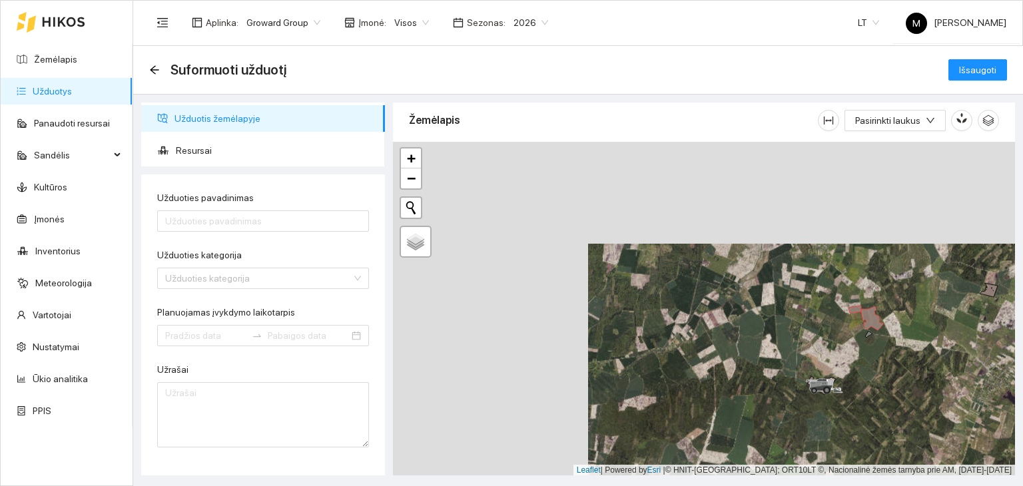  I want to click on a: Ūkio analitika, so click(60, 379).